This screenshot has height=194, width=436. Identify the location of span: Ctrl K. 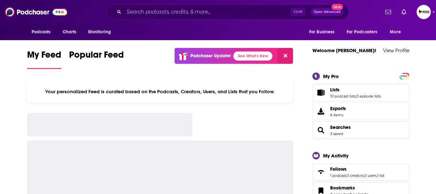
(298, 12).